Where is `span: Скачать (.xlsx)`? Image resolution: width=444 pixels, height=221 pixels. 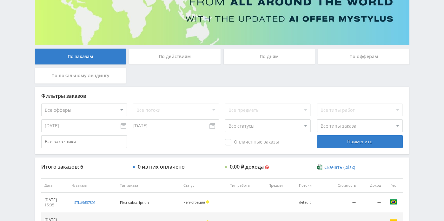
span: Скачать (.xlsx) is located at coordinates (339, 167).